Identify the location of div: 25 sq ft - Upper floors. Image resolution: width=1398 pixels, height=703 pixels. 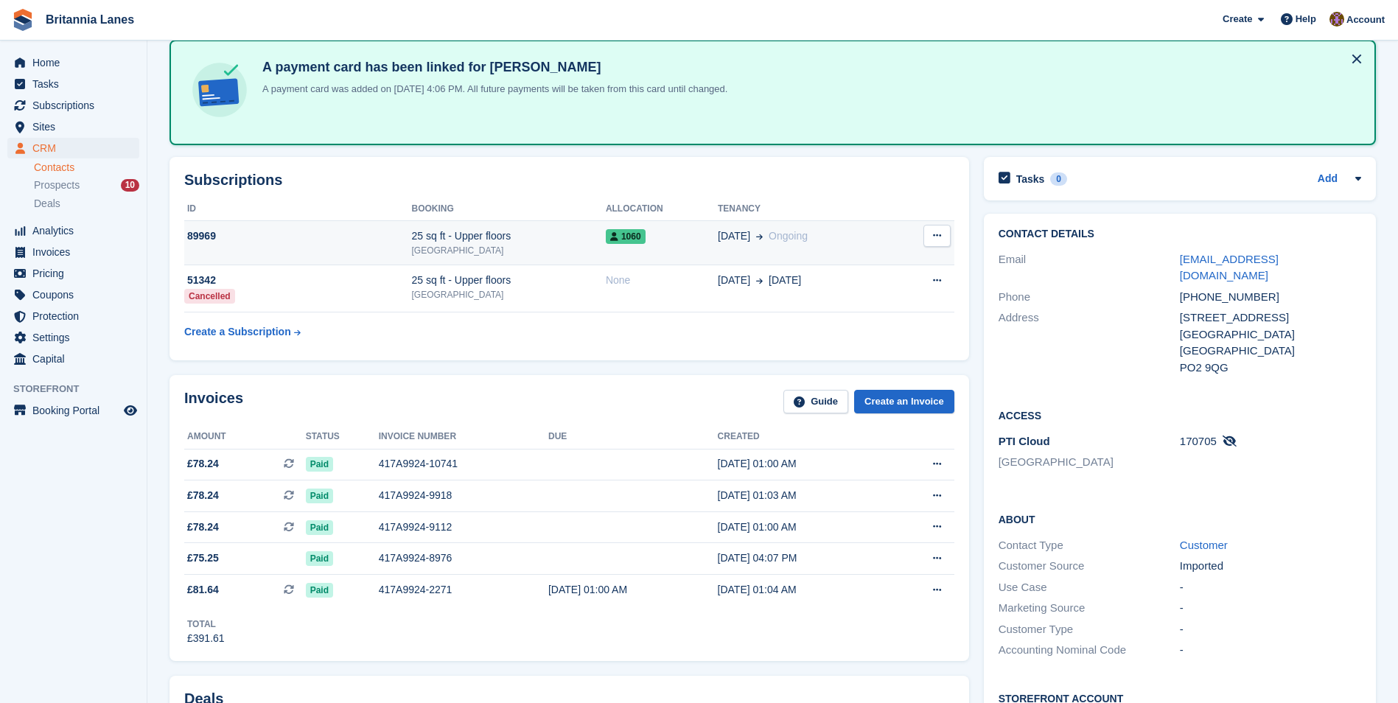
(508, 280).